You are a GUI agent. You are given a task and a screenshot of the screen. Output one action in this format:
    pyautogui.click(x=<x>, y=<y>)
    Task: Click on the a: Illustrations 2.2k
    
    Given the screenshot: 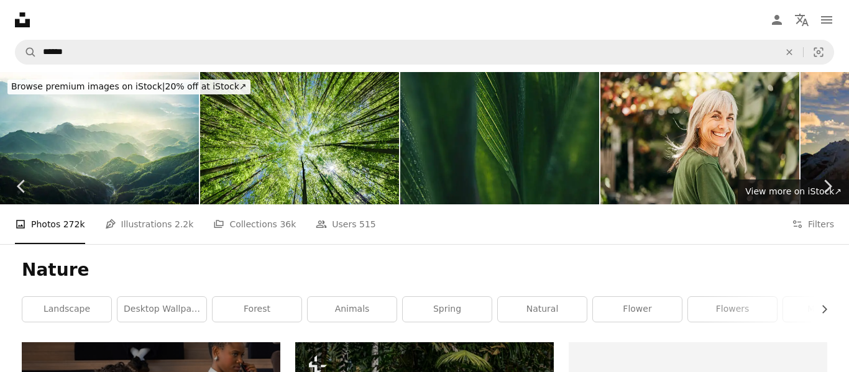 What is the action you would take?
    pyautogui.click(x=149, y=224)
    